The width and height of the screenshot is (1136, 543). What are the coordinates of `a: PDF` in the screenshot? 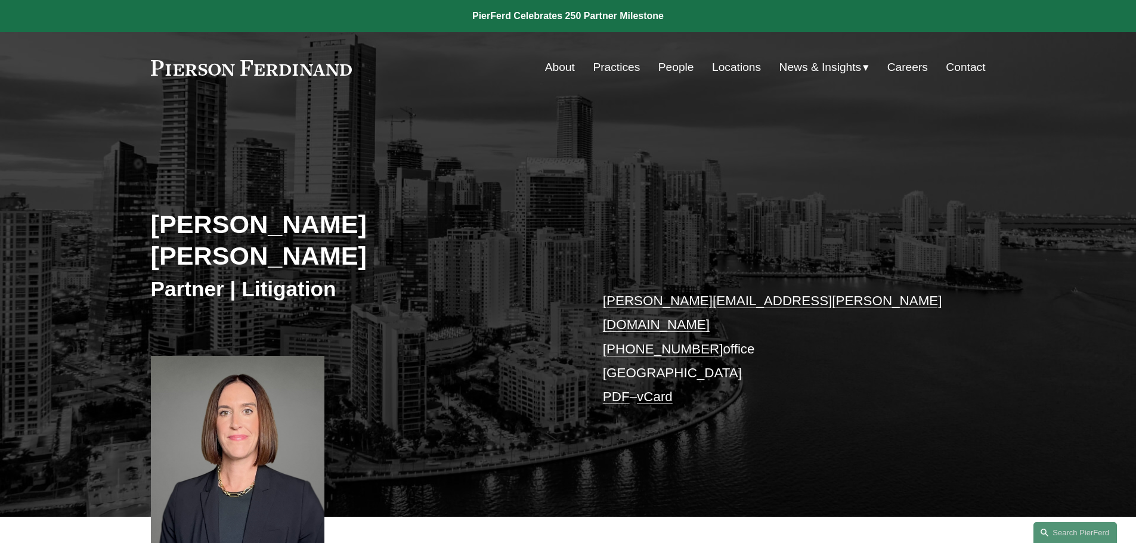 It's located at (616, 396).